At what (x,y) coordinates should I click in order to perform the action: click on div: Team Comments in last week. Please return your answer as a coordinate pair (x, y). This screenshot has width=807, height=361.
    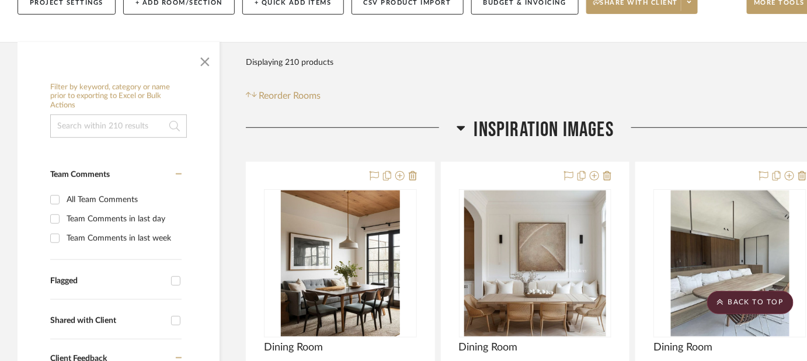
    Looking at the image, I should click on (123, 238).